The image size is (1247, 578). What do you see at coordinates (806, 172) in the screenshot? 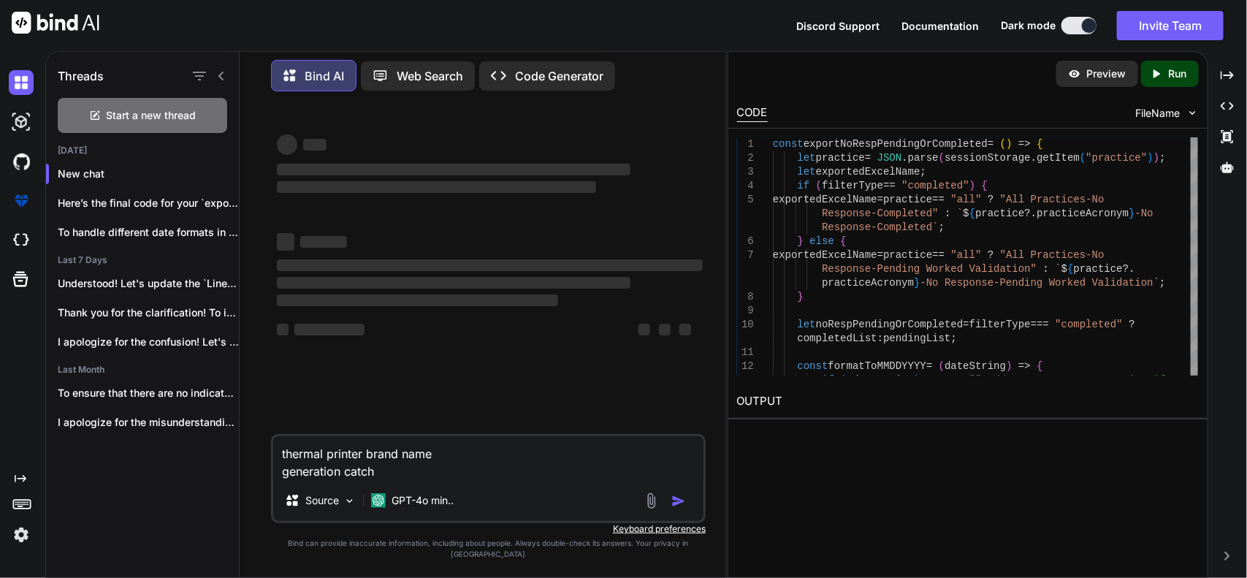
I see `span: let` at bounding box center [806, 172].